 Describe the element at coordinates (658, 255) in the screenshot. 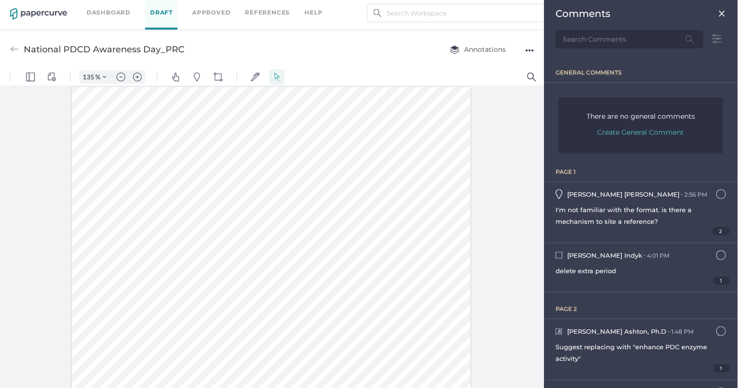

I see `div: 4:01 PM` at that location.